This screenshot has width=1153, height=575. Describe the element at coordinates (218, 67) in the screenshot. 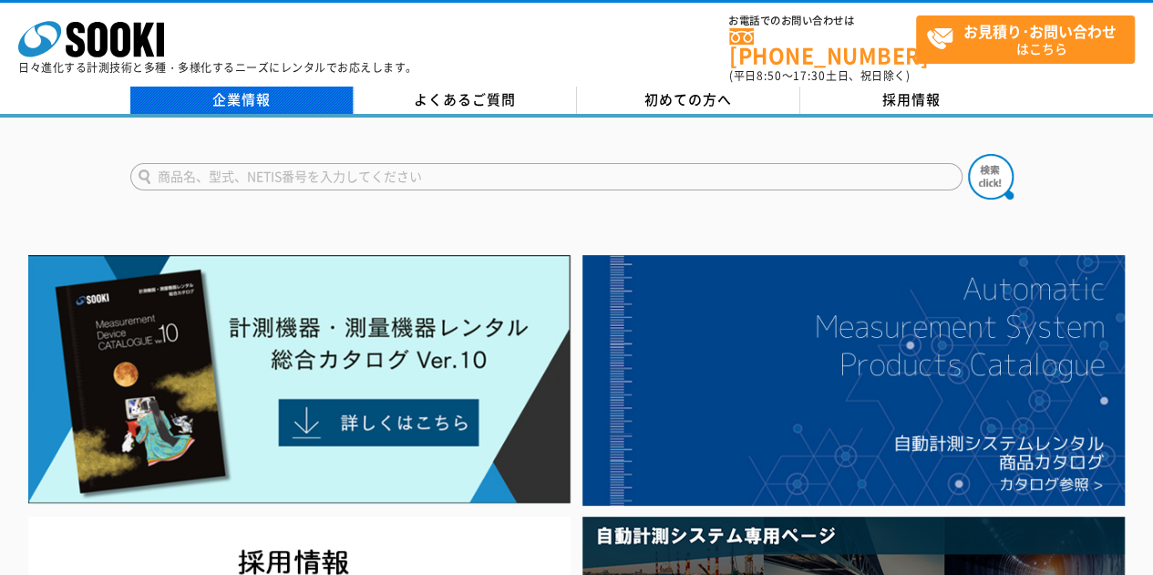

I see `p: 日々進化する計測技術と多種・多様化するニーズにレンタルでお応えします。` at that location.